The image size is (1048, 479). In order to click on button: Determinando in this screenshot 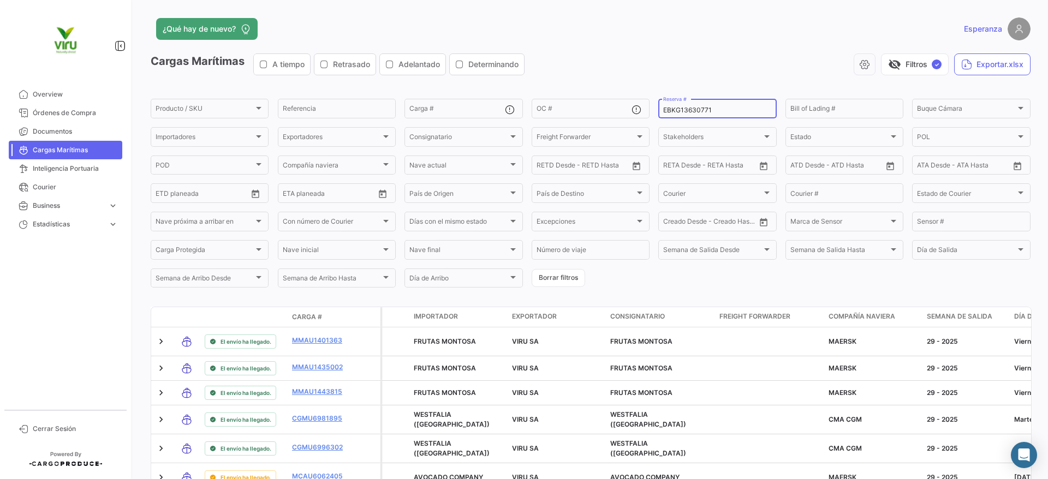, I will do `click(487, 64)`.